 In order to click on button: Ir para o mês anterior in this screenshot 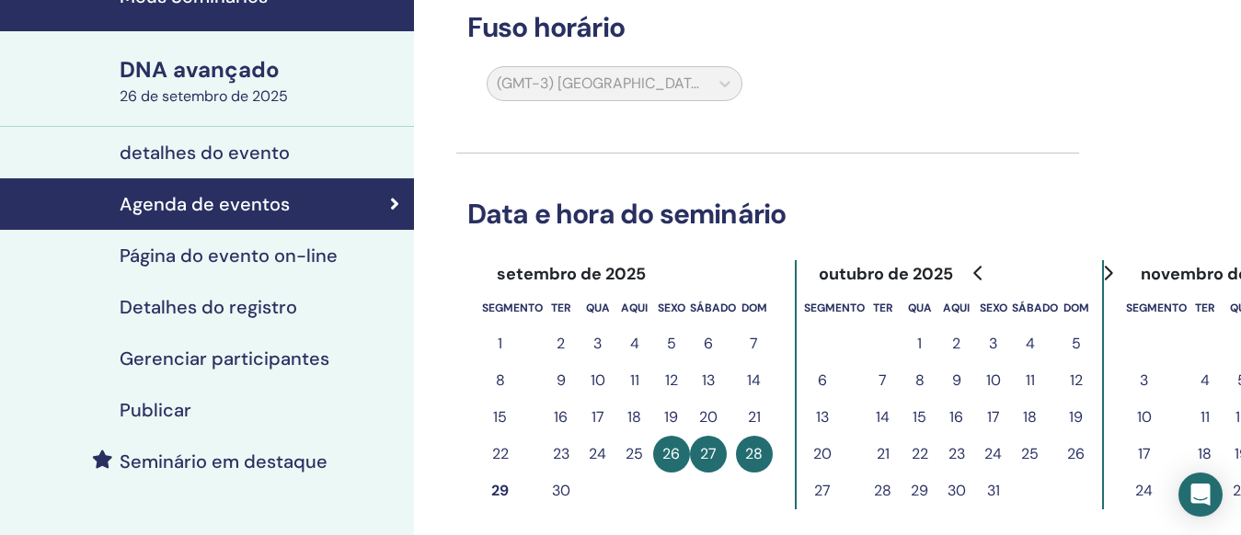, I will do `click(979, 273)`.